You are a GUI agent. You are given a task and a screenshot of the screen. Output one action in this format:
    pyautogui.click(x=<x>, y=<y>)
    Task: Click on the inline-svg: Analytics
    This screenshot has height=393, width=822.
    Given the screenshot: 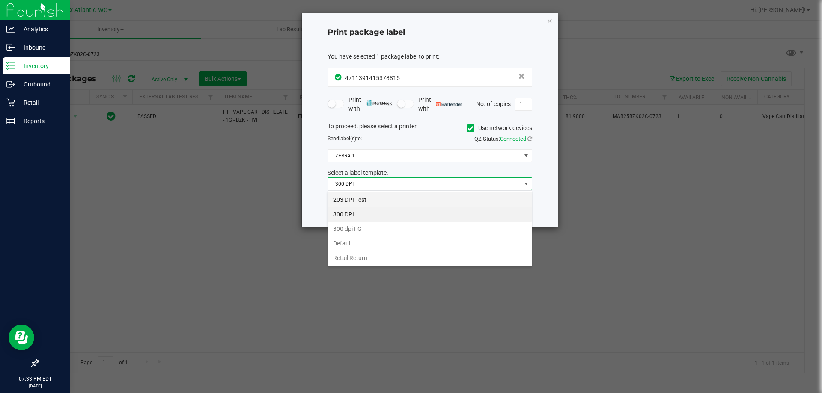 What is the action you would take?
    pyautogui.click(x=11, y=29)
    